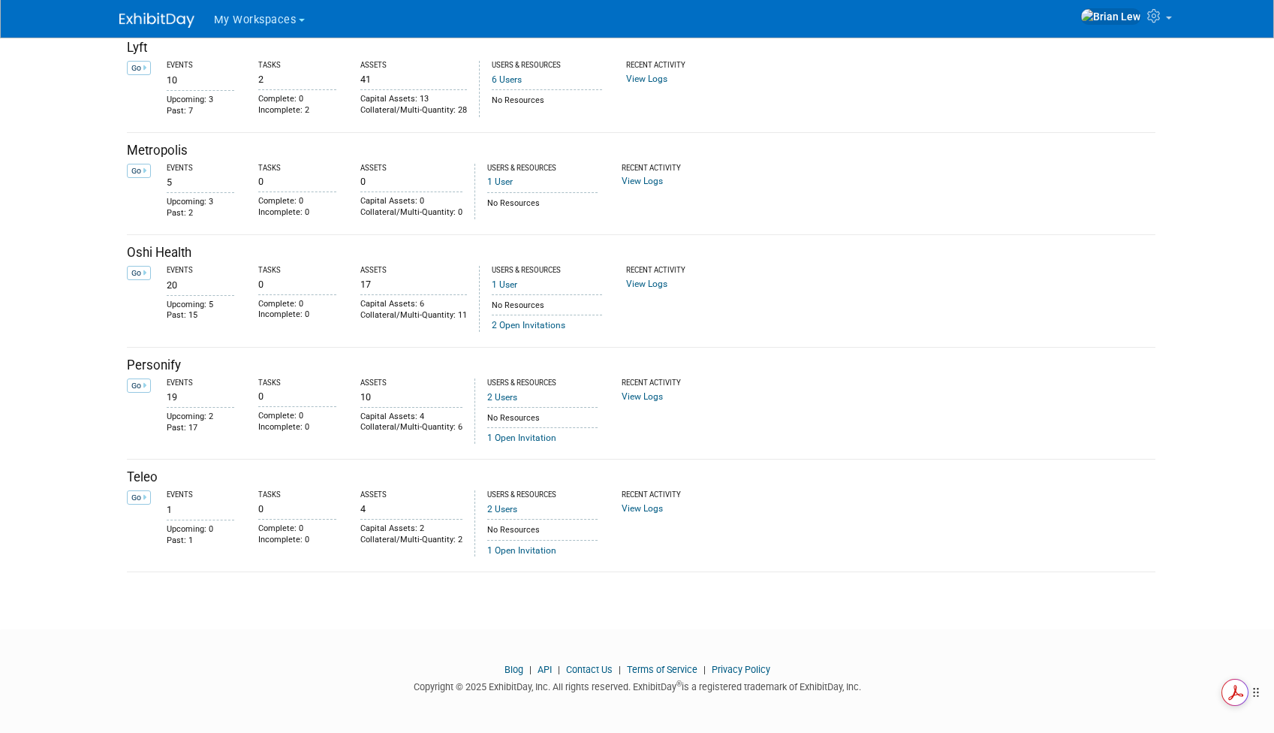  I want to click on div: Collateral/Multi-Quantity: 6, so click(411, 427).